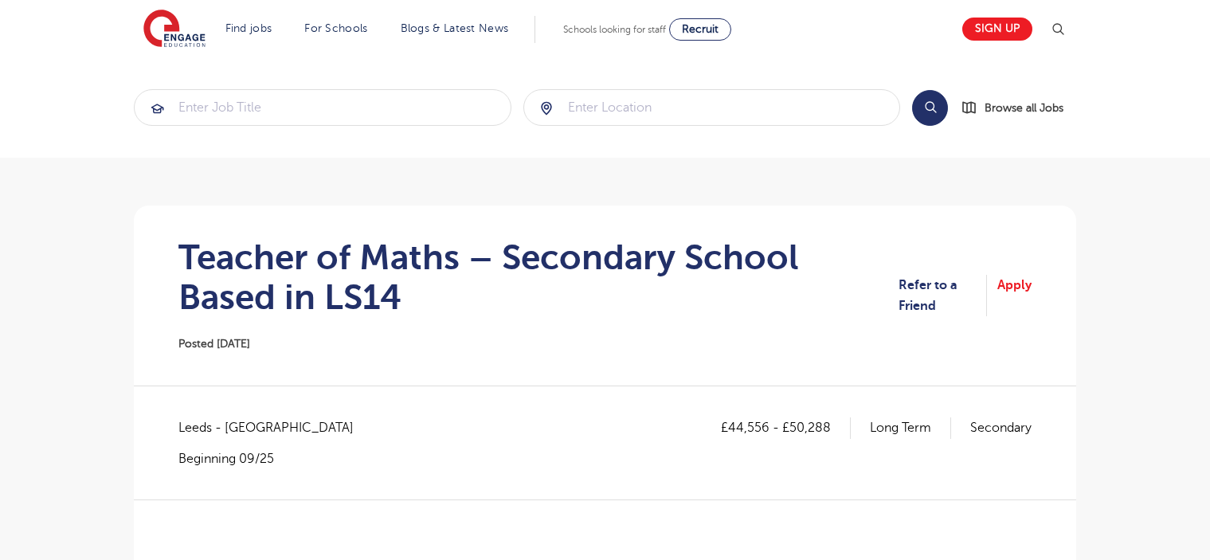  I want to click on p: Secondary, so click(1000, 428).